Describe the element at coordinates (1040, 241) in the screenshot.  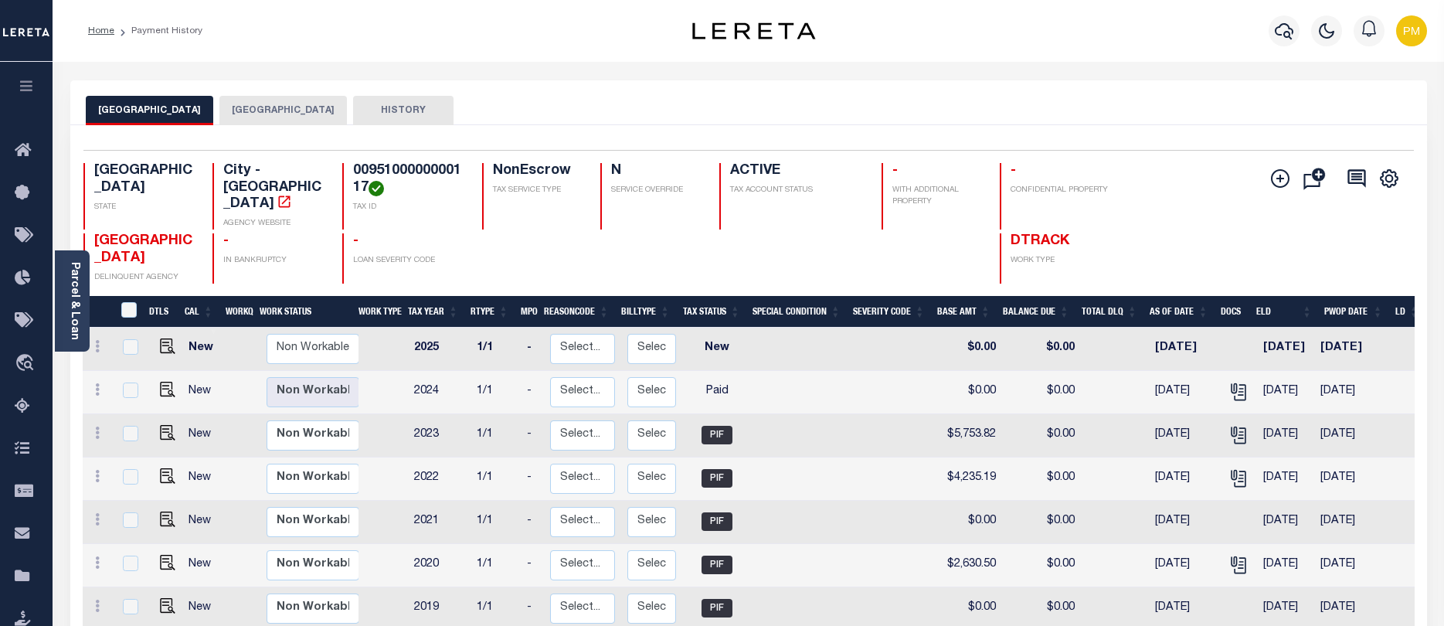
I see `span: DTRACK` at that location.